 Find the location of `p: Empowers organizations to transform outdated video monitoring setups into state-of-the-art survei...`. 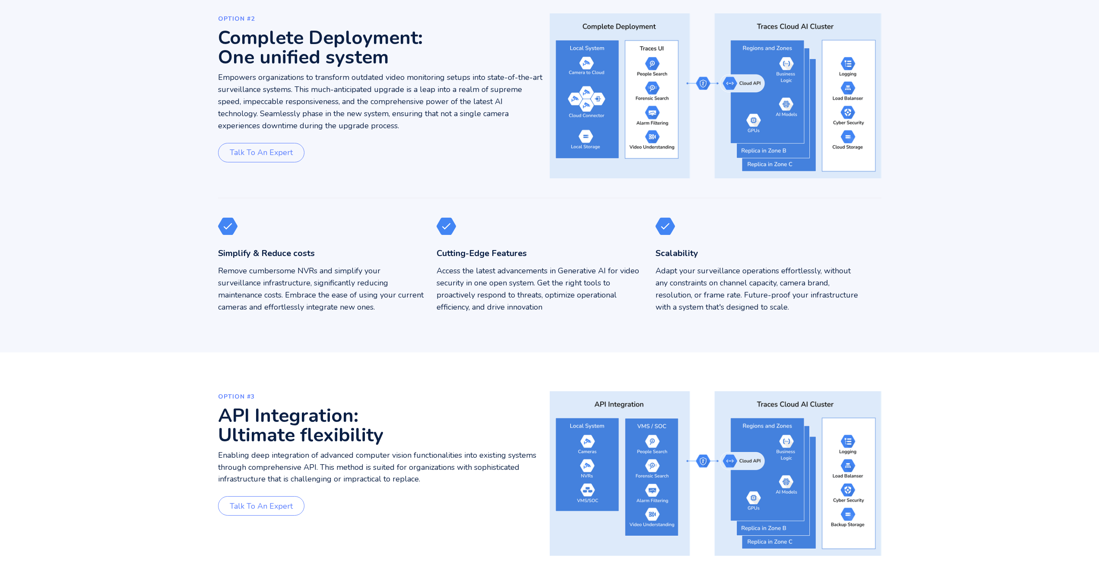

p: Empowers organizations to transform outdated video monitoring setups into state-of-the-art survei... is located at coordinates (380, 101).